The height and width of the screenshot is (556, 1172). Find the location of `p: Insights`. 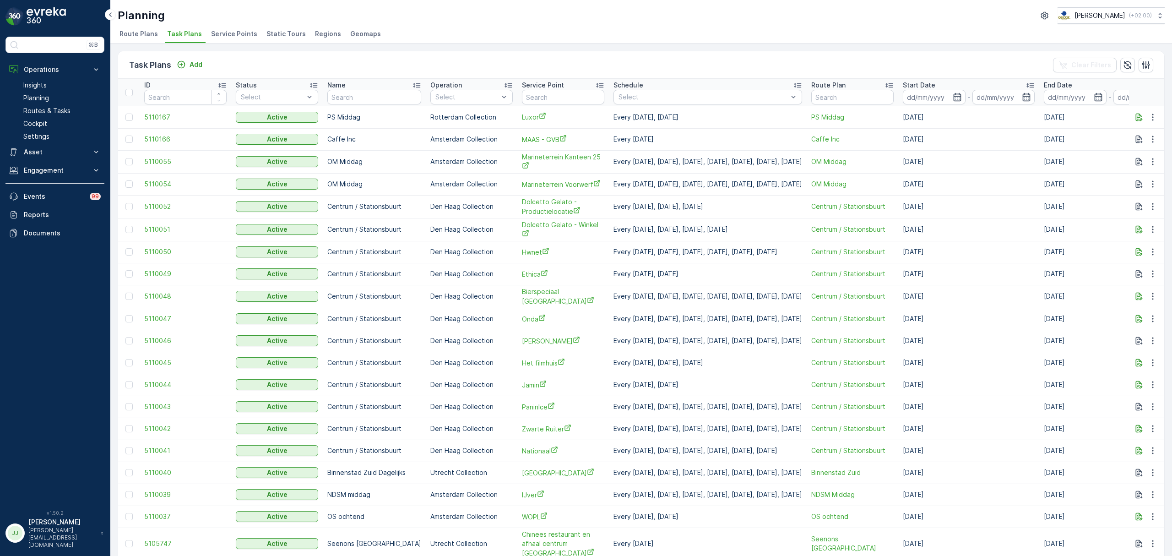

p: Insights is located at coordinates (35, 85).